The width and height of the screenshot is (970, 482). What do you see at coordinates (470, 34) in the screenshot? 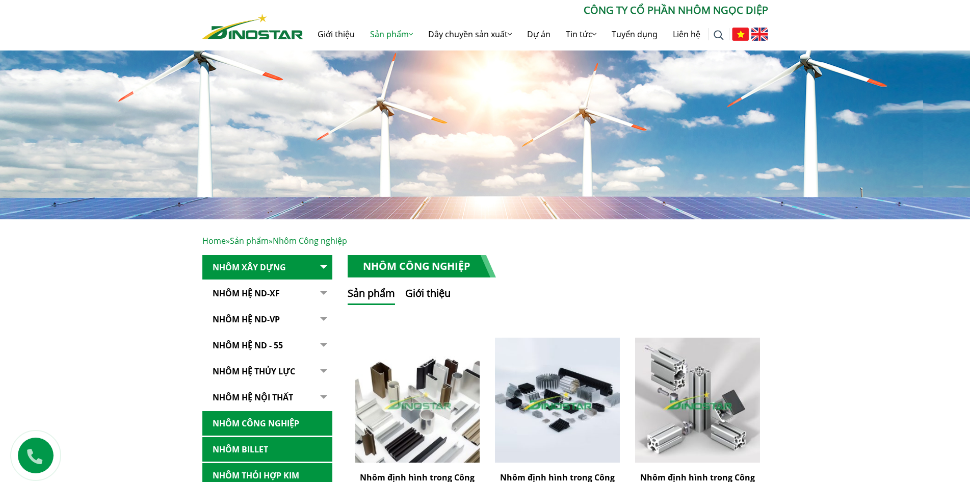
I see `a: Dây chuyền sản xuất` at bounding box center [470, 34].